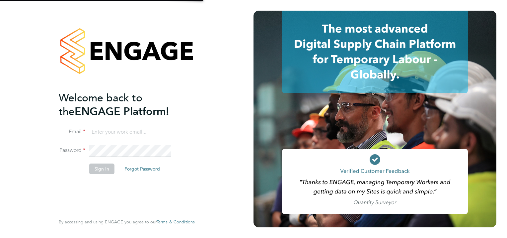 The height and width of the screenshot is (238, 507). Describe the element at coordinates (176, 222) in the screenshot. I see `a: Terms & Conditions` at that location.